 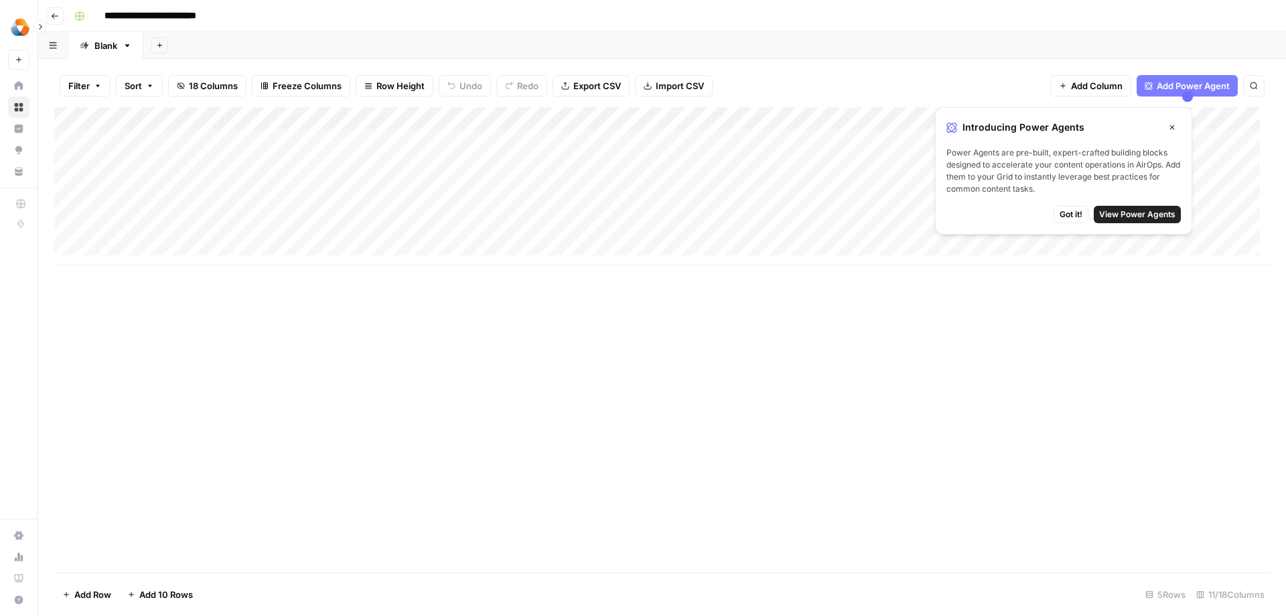 What do you see at coordinates (106, 46) in the screenshot?
I see `a: Blank` at bounding box center [106, 46].